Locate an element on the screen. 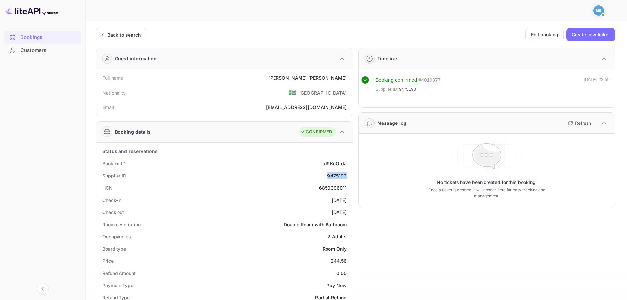  div: Board type is located at coordinates (114, 248).